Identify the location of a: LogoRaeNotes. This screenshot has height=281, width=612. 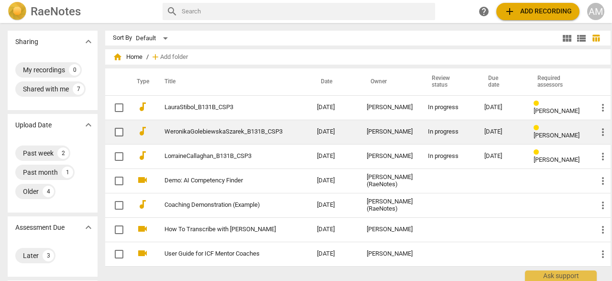
(81, 11).